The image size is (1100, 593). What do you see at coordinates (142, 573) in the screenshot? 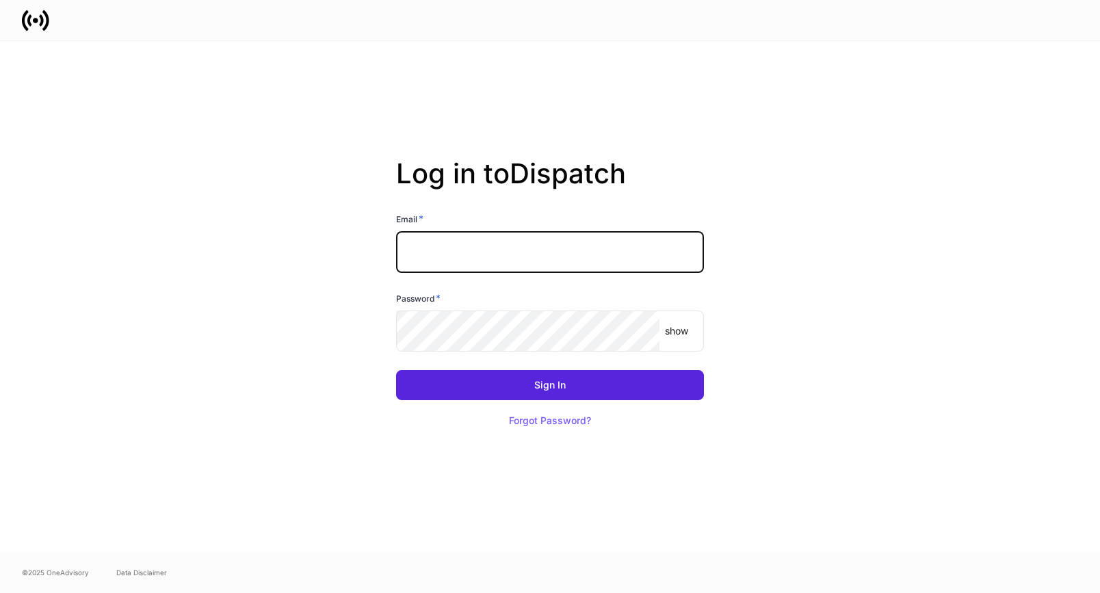
I see `a: Data Disclaimer` at bounding box center [142, 573].